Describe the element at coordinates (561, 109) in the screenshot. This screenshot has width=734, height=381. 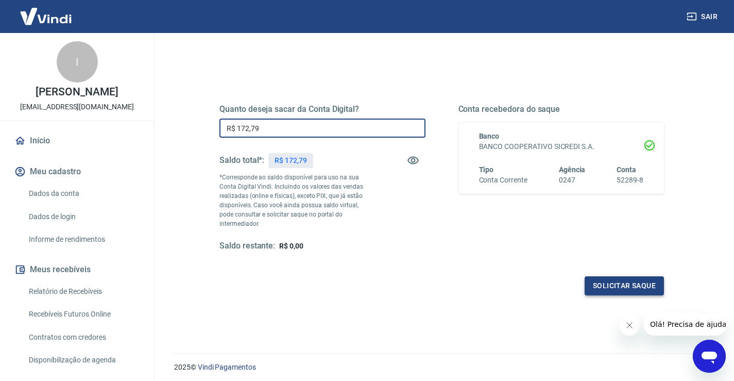
I see `h5: Conta recebedora do saque` at that location.